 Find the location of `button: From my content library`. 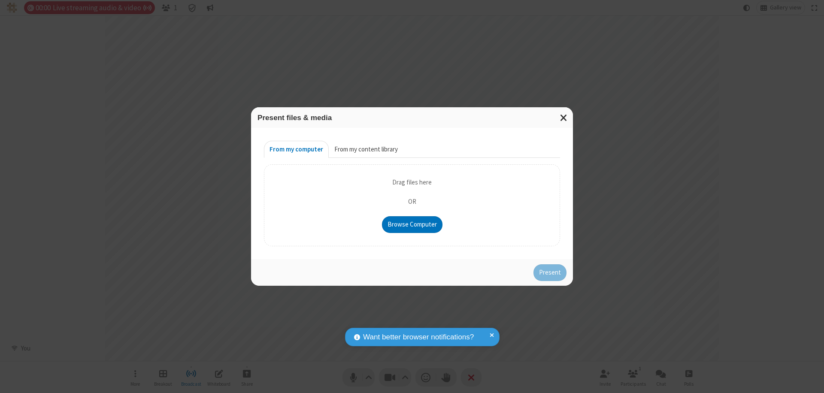

button: From my content library is located at coordinates (366, 149).